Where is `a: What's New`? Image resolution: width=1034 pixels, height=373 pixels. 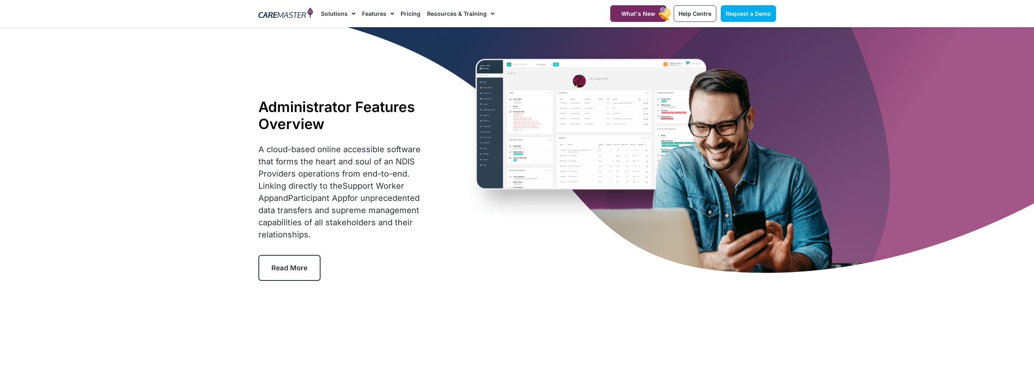
a: What's New is located at coordinates (638, 13).